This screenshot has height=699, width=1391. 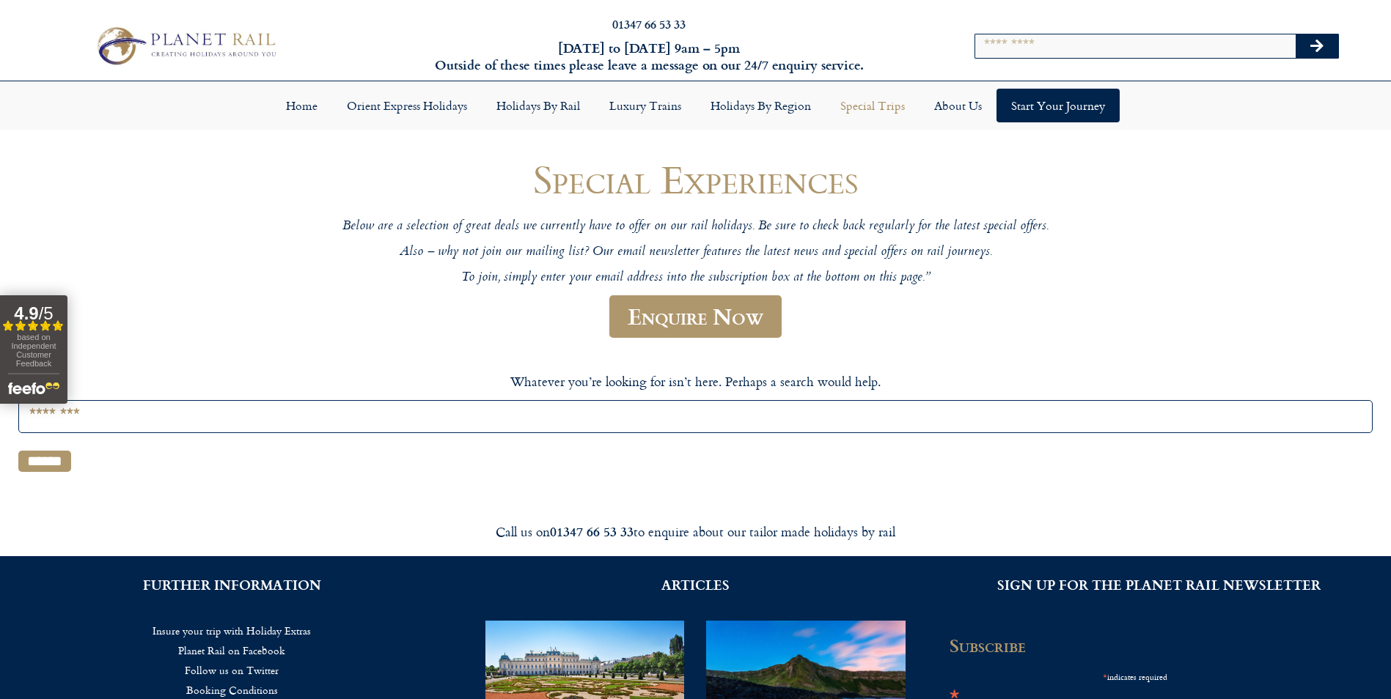 What do you see at coordinates (645, 106) in the screenshot?
I see `a: Luxury Trains` at bounding box center [645, 106].